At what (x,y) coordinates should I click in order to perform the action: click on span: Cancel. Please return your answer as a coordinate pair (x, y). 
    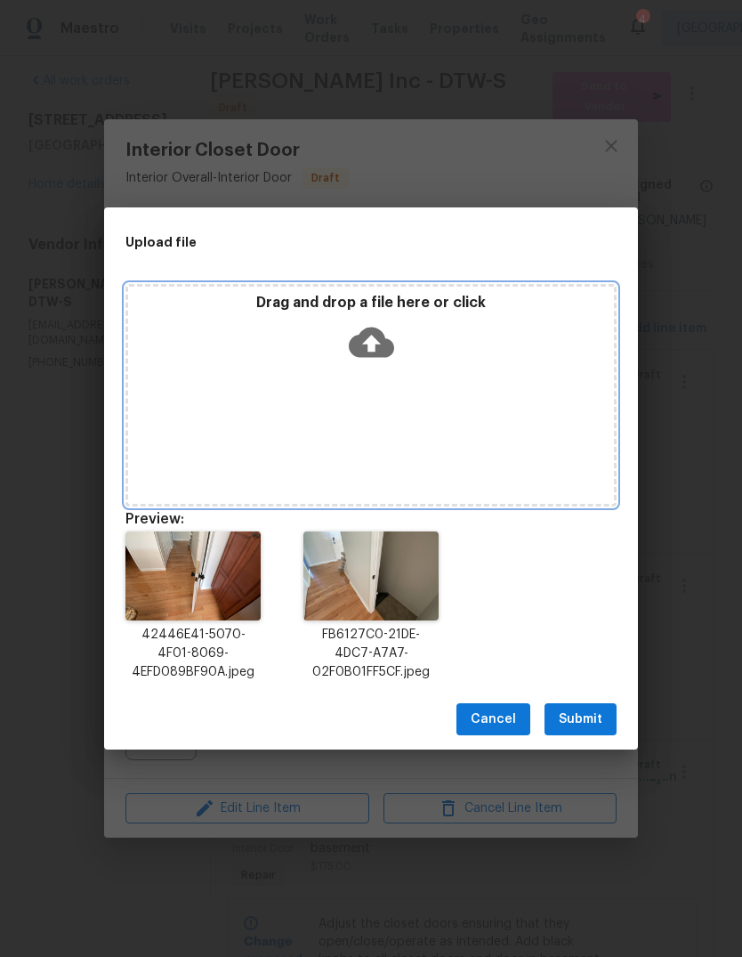
    Looking at the image, I should click on (493, 719).